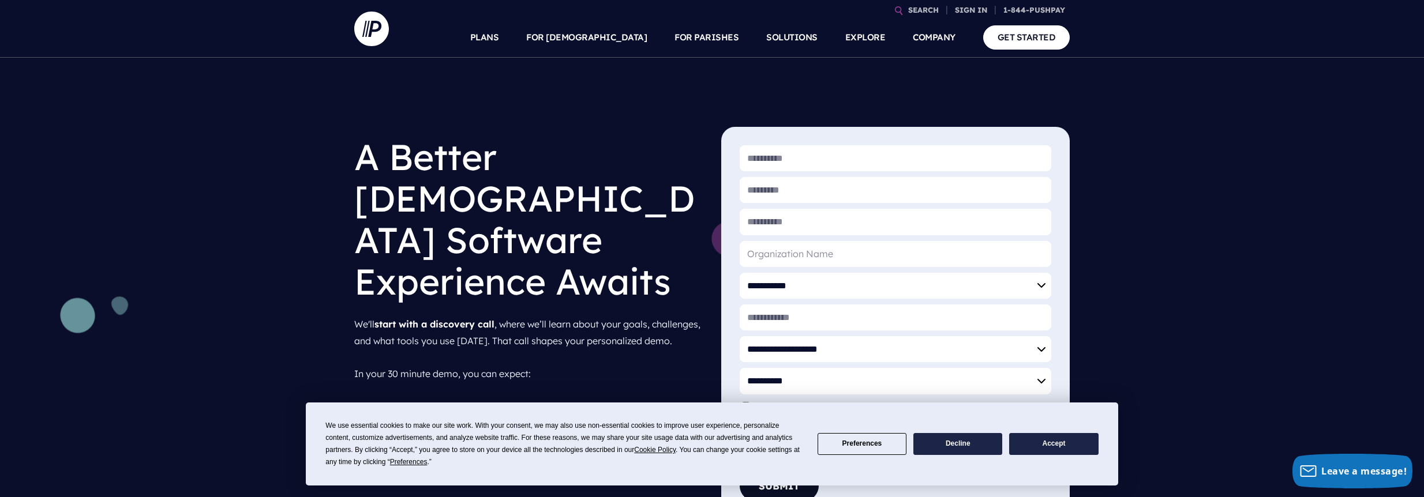 The height and width of the screenshot is (497, 1424). What do you see at coordinates (896, 254) in the screenshot?
I see `input: Organization Name` at bounding box center [896, 254].